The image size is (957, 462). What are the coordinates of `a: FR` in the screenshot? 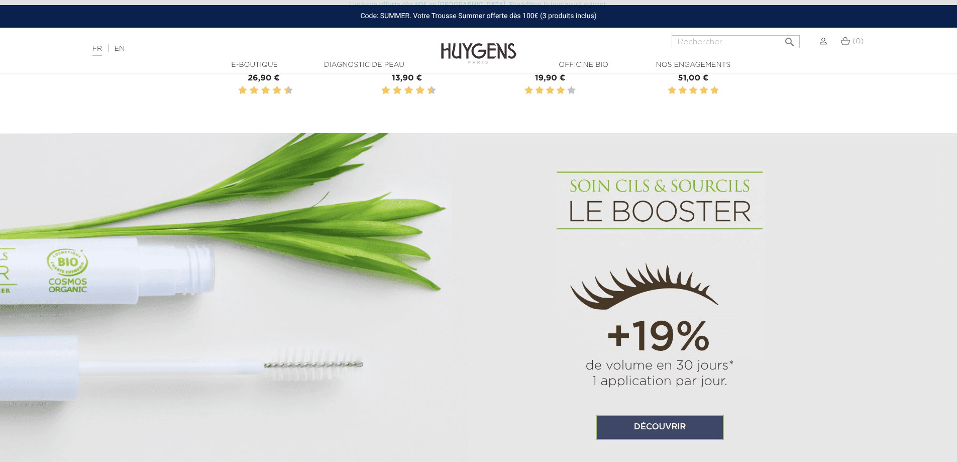 It's located at (97, 50).